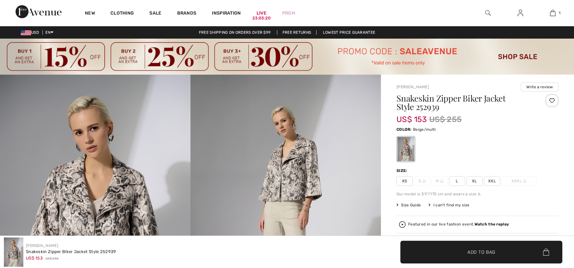  Describe the element at coordinates (409, 205) in the screenshot. I see `span: Size Guide` at that location.